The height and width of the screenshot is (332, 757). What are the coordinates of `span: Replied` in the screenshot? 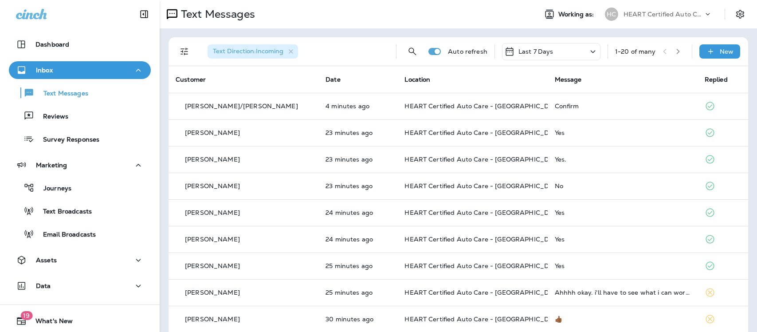 It's located at (716, 79).